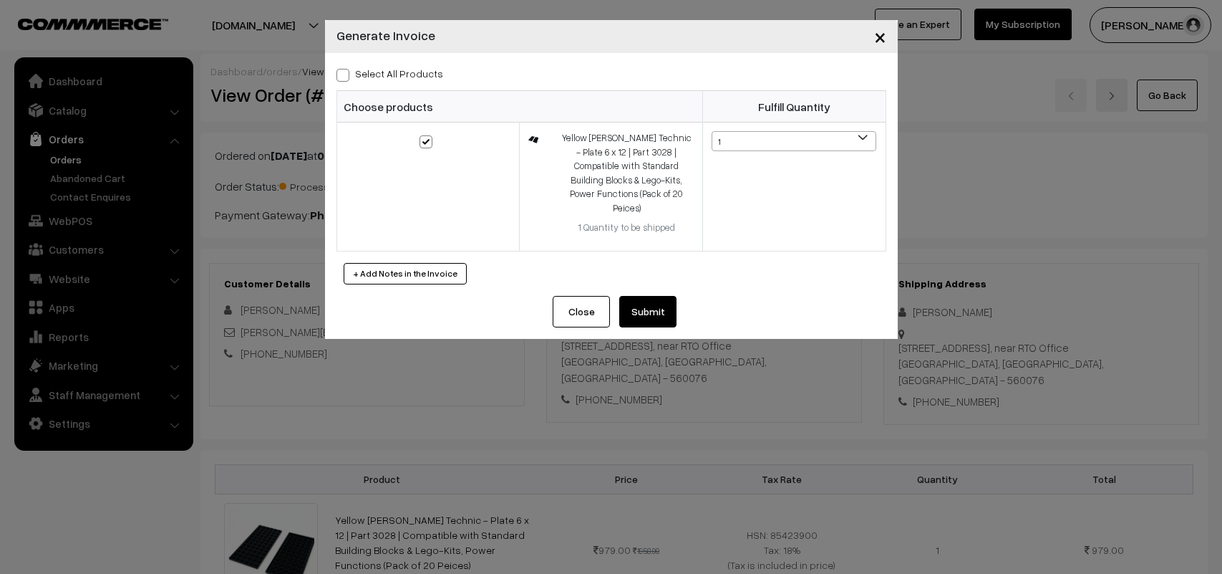 Image resolution: width=1222 pixels, height=574 pixels. What do you see at coordinates (386, 35) in the screenshot?
I see `h4: Generate Invoice` at bounding box center [386, 35].